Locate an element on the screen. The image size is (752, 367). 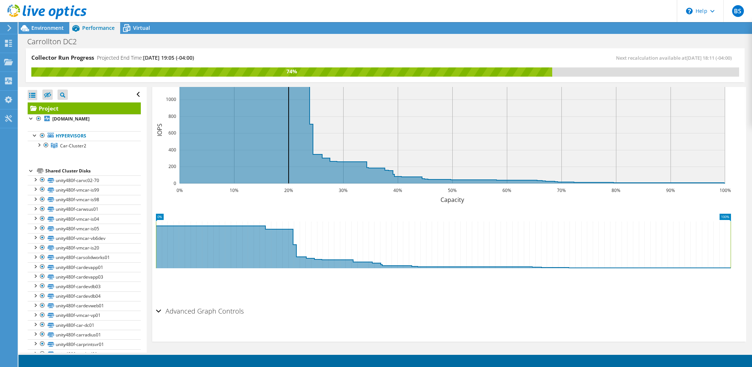
text: 90% is located at coordinates (671, 190).